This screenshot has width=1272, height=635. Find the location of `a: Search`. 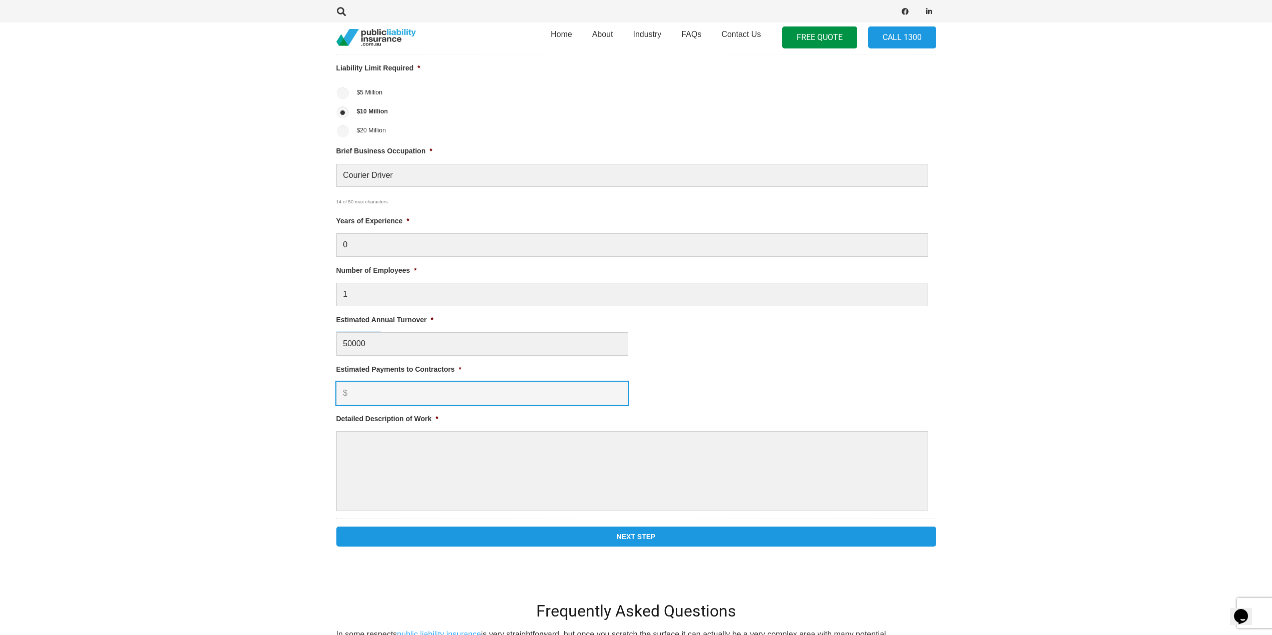

a: Search is located at coordinates (342, 11).